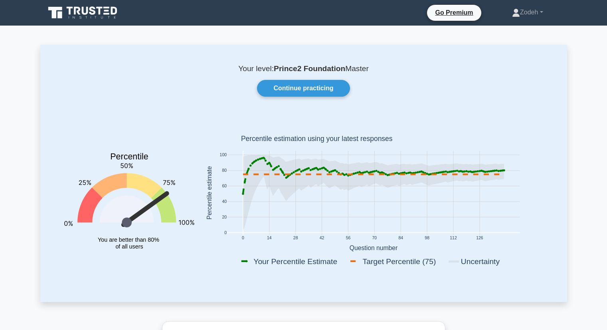 The height and width of the screenshot is (330, 607). What do you see at coordinates (295, 238) in the screenshot?
I see `text: 28` at bounding box center [295, 238].